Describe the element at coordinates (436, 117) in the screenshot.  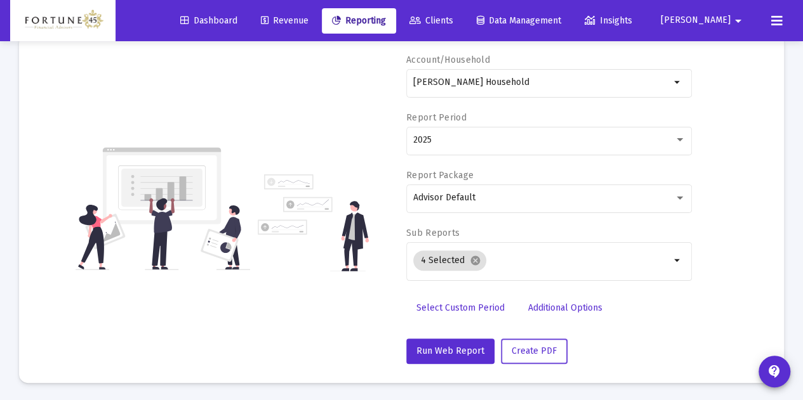
I see `label: Report Period` at that location.